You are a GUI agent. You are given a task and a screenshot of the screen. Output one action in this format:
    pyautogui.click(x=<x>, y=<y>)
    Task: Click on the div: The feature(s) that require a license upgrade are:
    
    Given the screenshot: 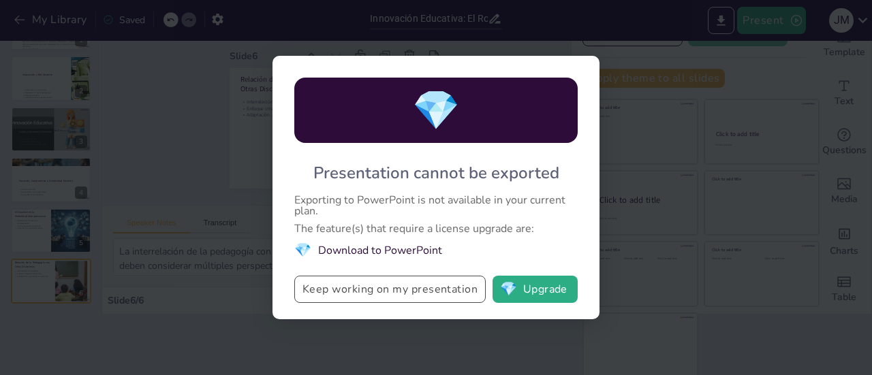 What is the action you would take?
    pyautogui.click(x=436, y=229)
    